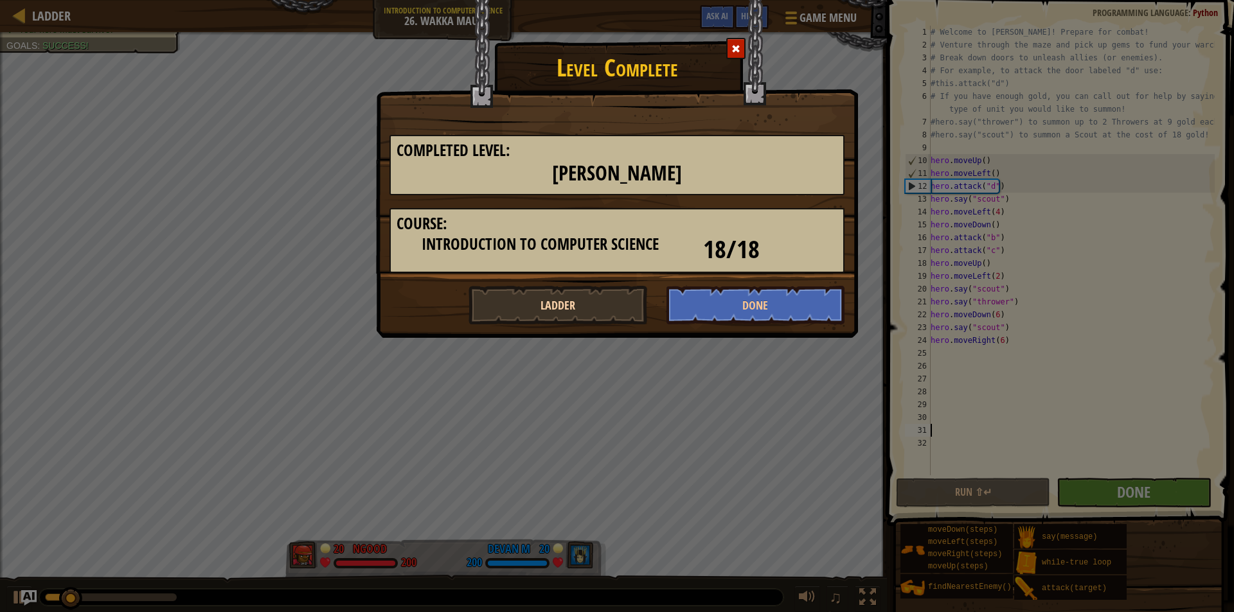 This screenshot has height=612, width=1234. Describe the element at coordinates (540, 244) in the screenshot. I see `h3: Introduction to Computer Science` at that location.